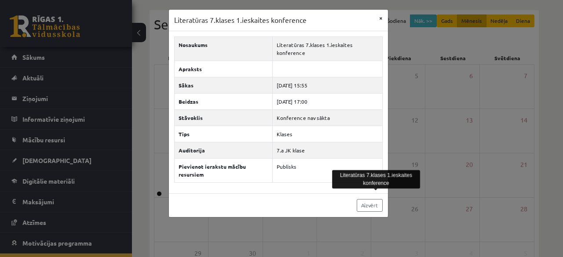  What do you see at coordinates (369, 205) in the screenshot?
I see `a: Aizvērt` at bounding box center [369, 205].